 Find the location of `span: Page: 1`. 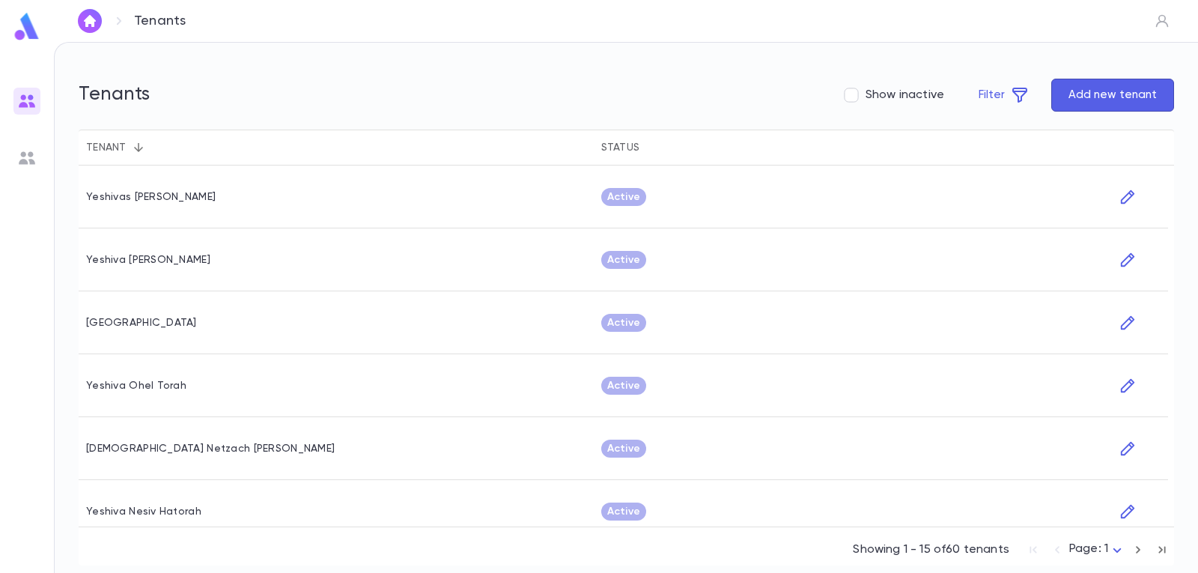

span: Page: 1 is located at coordinates (1089, 549).